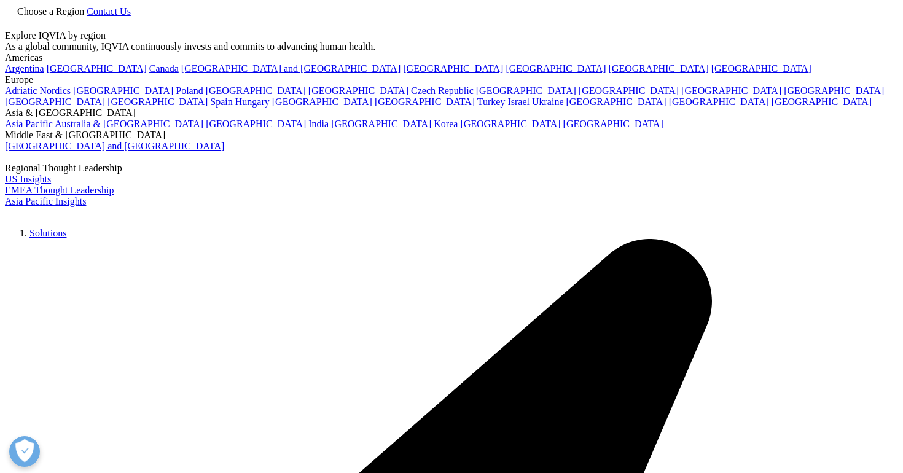 The width and height of the screenshot is (903, 473). Describe the element at coordinates (164, 68) in the screenshot. I see `a: Canada` at that location.